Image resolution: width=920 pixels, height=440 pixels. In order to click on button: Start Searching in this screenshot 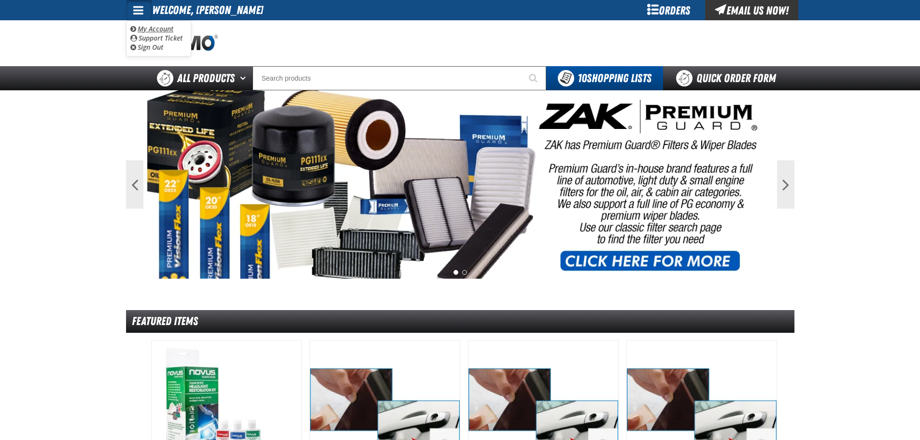, I will do `click(534, 78)`.